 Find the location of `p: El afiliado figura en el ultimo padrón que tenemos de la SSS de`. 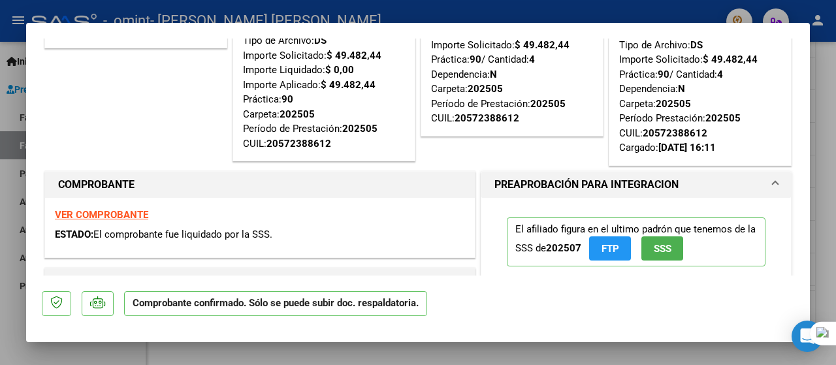

p: El afiliado figura en el ultimo padrón que tenemos de la SSS de is located at coordinates (636, 242).